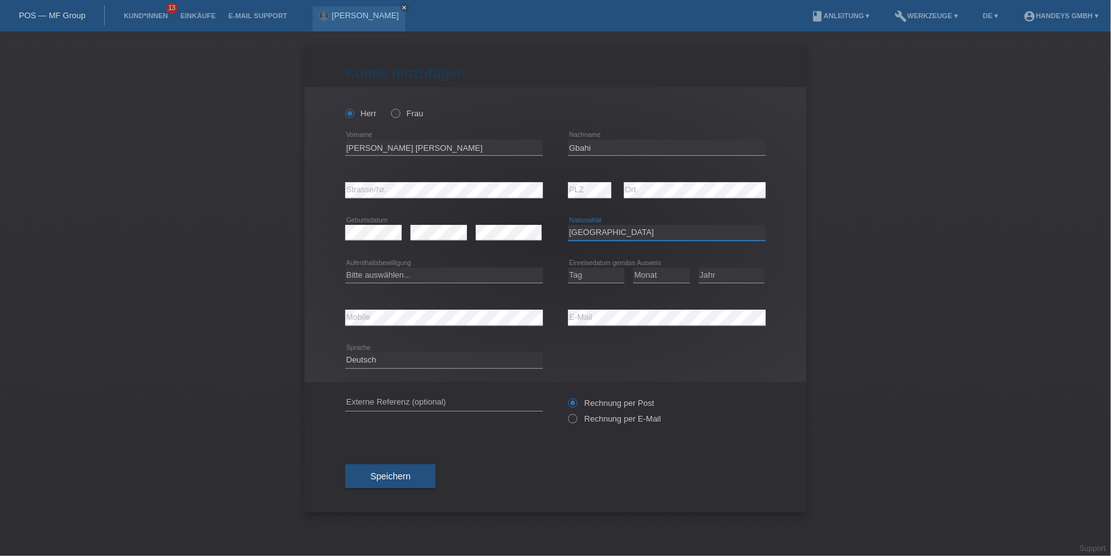 This screenshot has width=1111, height=556. Describe the element at coordinates (407, 113) in the screenshot. I see `label: Frau` at that location.